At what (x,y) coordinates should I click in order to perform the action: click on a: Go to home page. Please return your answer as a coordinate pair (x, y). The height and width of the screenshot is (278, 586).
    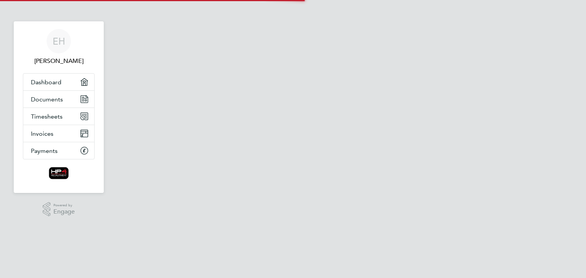
    Looking at the image, I should click on (59, 173).